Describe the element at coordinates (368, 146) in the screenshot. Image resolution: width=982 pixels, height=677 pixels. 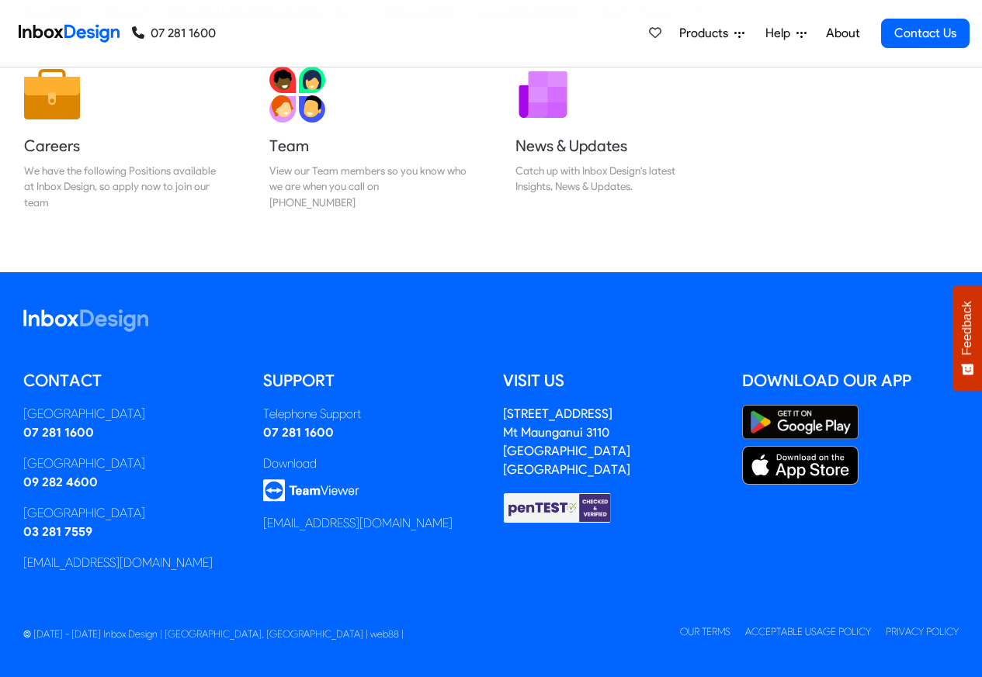
I see `h5: Team` at that location.